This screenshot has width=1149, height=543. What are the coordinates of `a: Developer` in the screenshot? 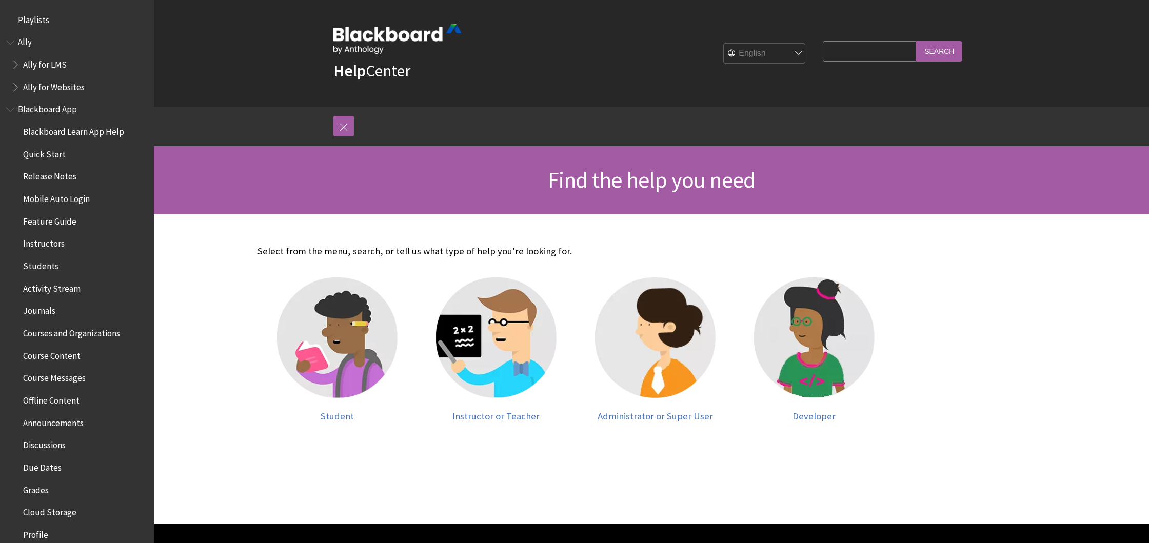 It's located at (814, 349).